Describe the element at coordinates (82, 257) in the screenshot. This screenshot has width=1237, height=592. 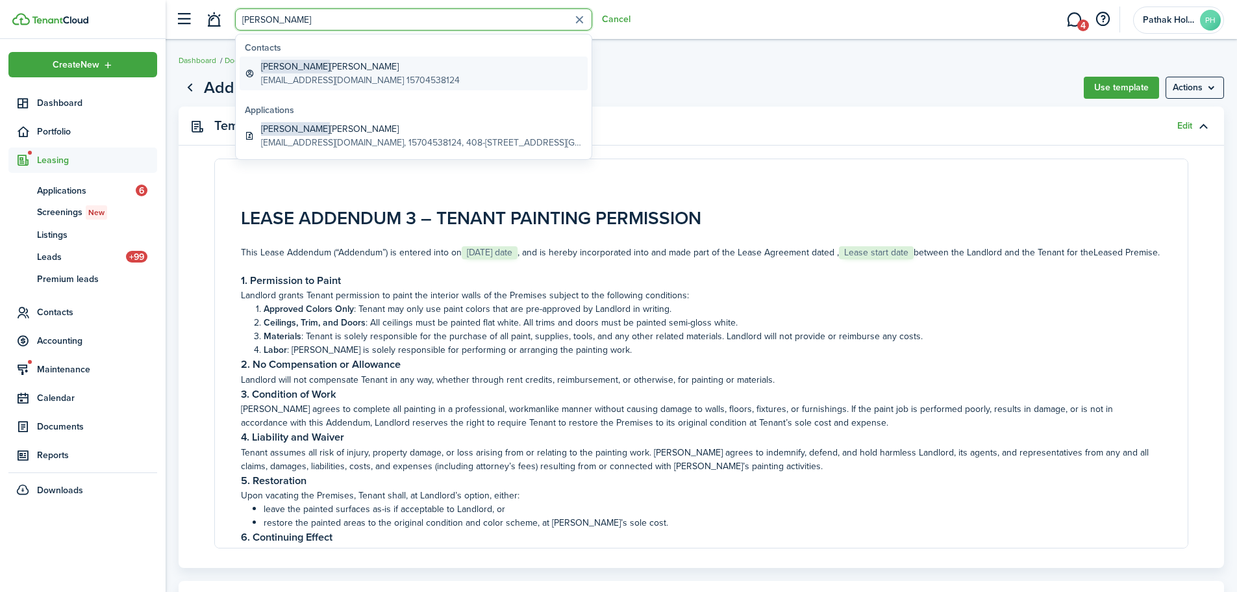
I see `a: Leads+99` at that location.